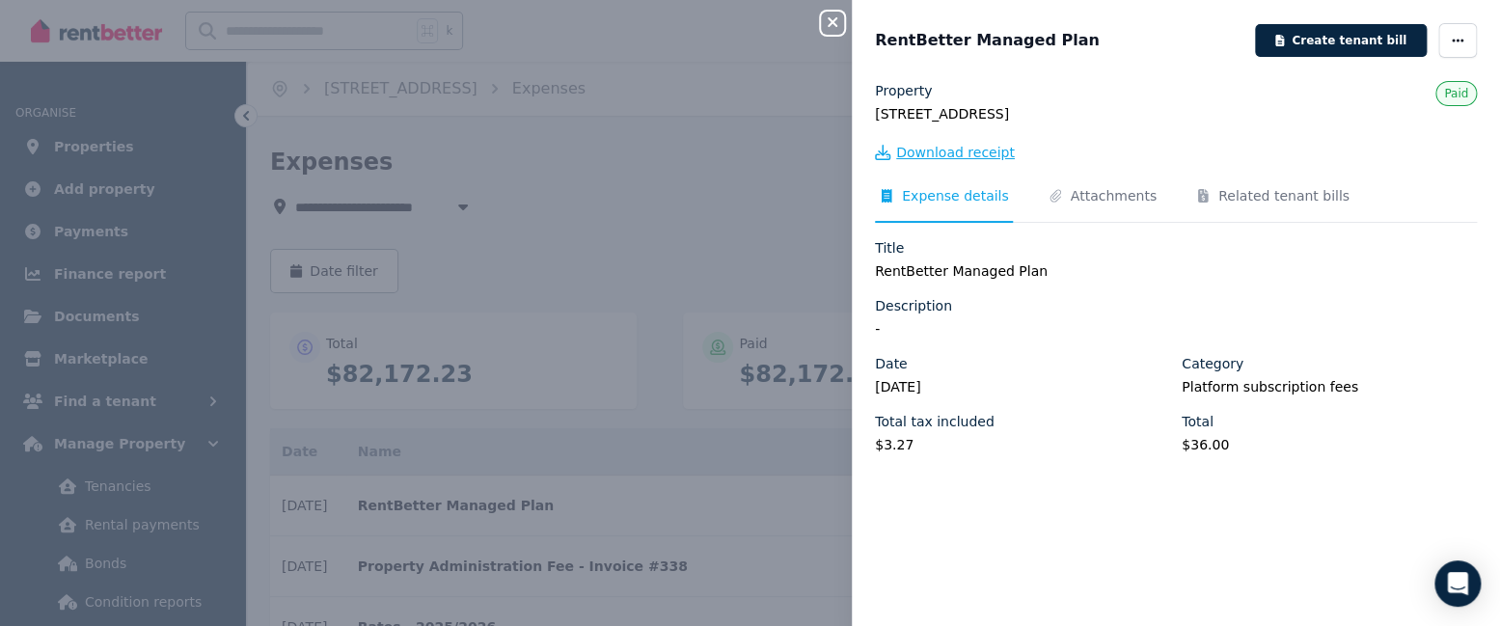  Describe the element at coordinates (1113, 196) in the screenshot. I see `span: Attachments` at that location.